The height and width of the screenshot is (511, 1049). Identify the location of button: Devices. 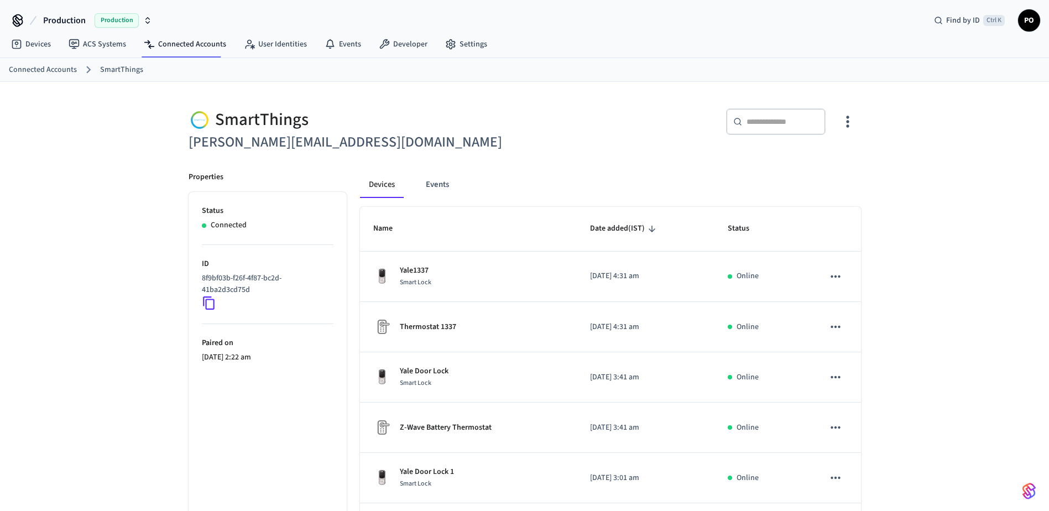
(382, 185).